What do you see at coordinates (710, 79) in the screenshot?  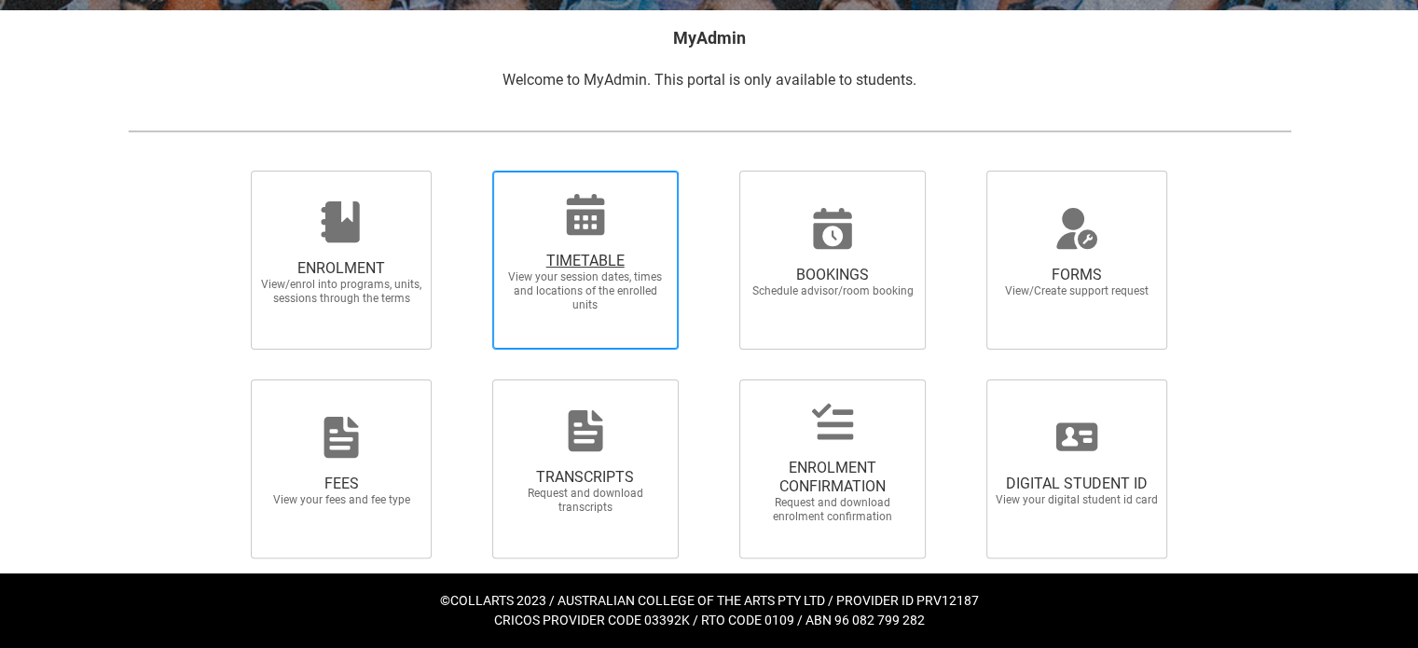 I see `span: Welcome to MyAdmin. This portal is only available to students.` at bounding box center [710, 79].